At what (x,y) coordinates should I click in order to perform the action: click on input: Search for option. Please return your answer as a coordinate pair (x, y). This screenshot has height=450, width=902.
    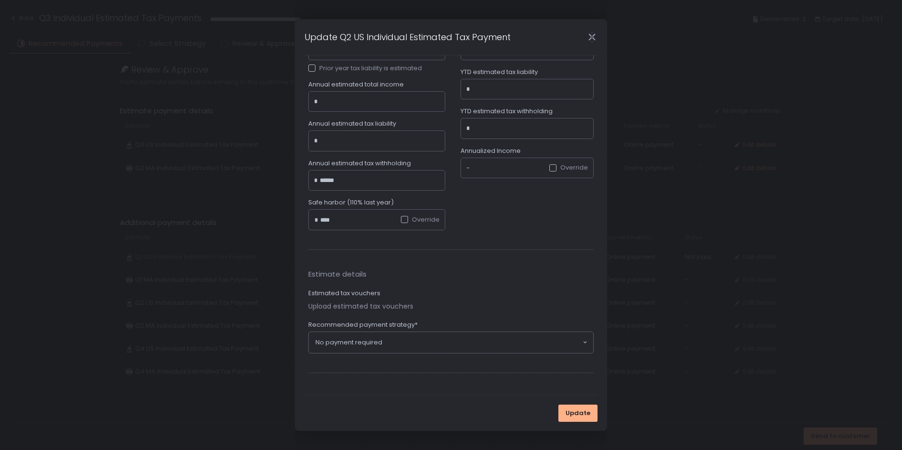
    Looking at the image, I should click on (482, 342).